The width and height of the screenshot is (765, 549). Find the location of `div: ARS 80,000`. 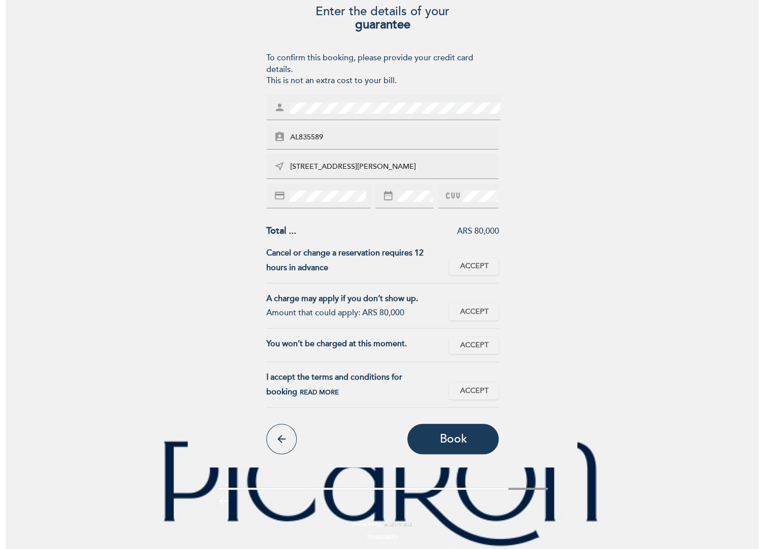

div: ARS 80,000 is located at coordinates (398, 231).